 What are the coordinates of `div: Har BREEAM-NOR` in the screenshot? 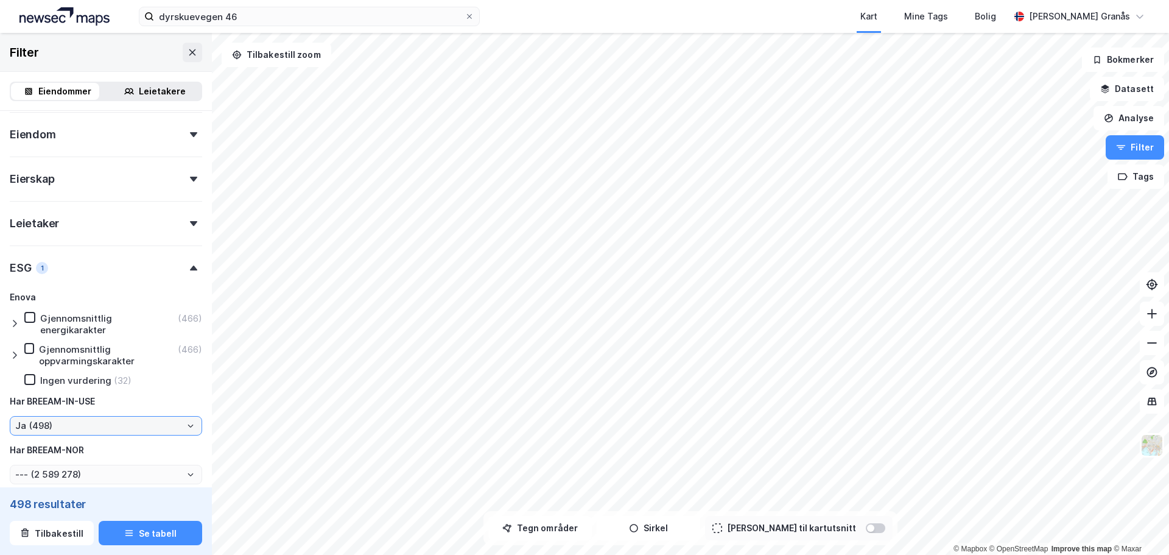 It's located at (47, 450).